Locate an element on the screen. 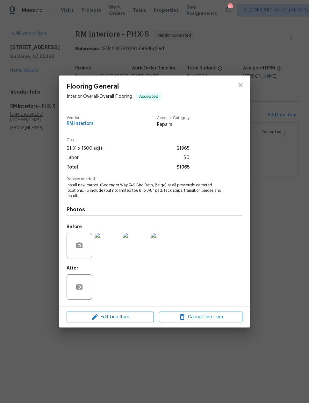  span: Cost is located at coordinates (128, 140).